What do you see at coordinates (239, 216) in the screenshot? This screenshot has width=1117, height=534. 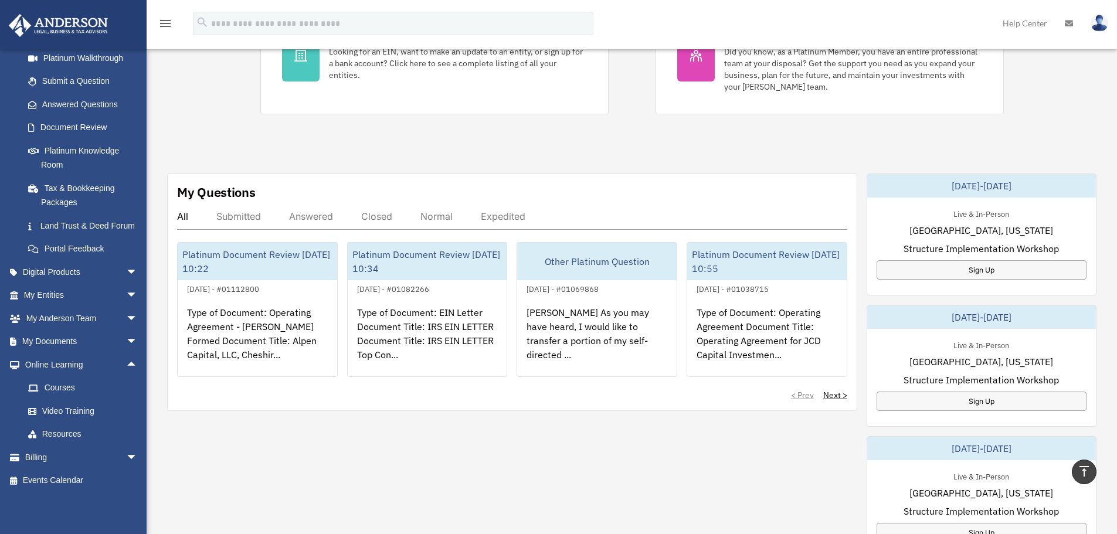 I see `div: Submitted` at bounding box center [239, 216].